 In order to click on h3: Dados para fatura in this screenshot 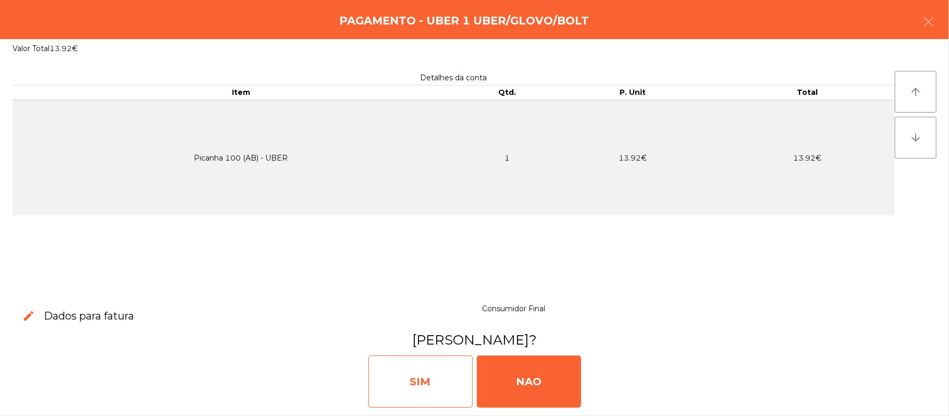, I will do `click(89, 316)`.